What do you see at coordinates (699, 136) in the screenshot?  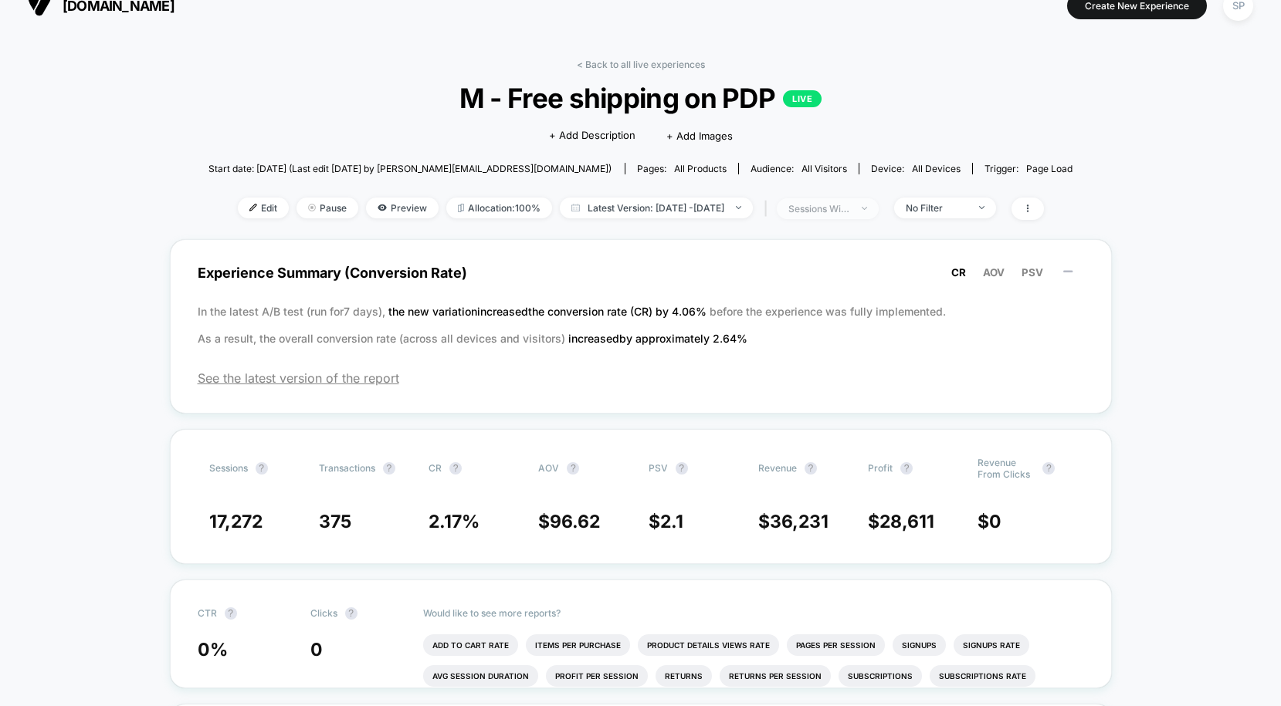 I see `span: + Add Images` at bounding box center [699, 136].